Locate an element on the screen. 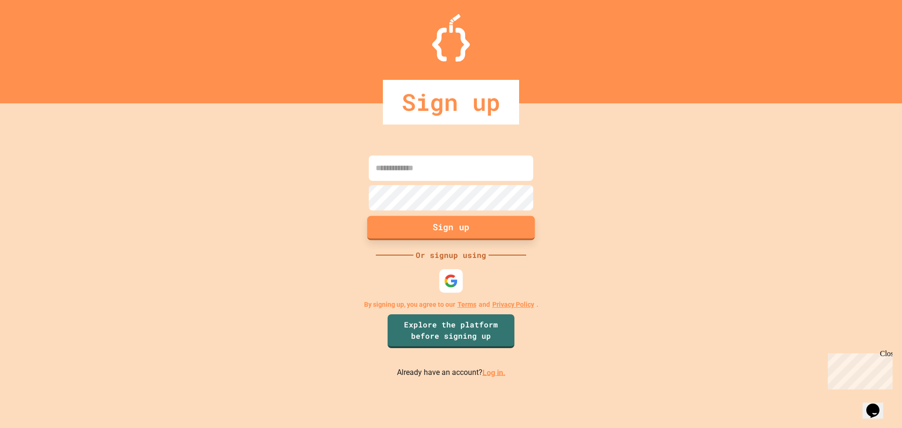 The width and height of the screenshot is (902, 428). a: Log in. is located at coordinates (494, 372).